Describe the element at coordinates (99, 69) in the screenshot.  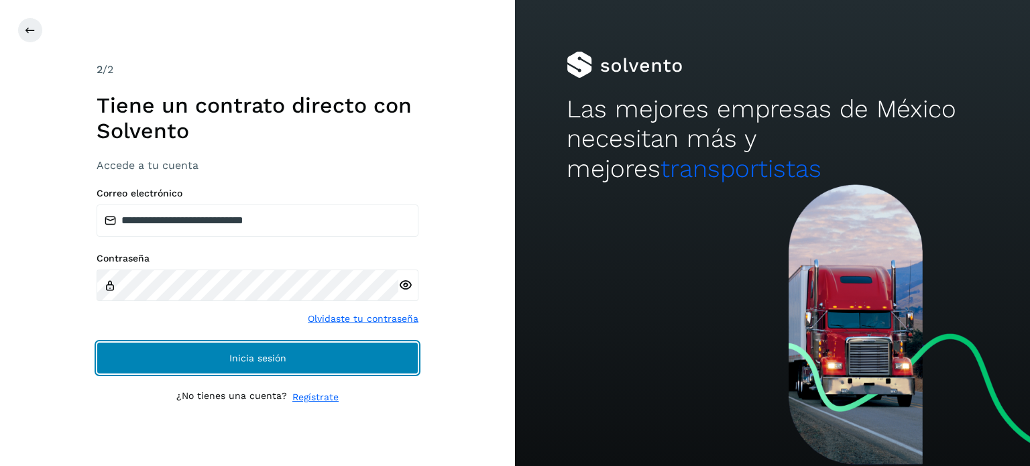
I see `span: 2` at that location.